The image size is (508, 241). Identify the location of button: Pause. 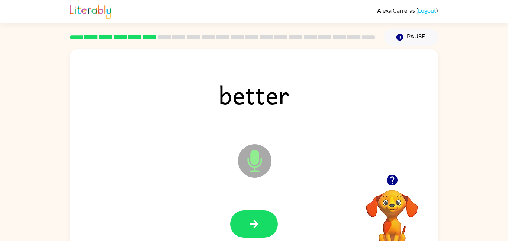
(411, 37).